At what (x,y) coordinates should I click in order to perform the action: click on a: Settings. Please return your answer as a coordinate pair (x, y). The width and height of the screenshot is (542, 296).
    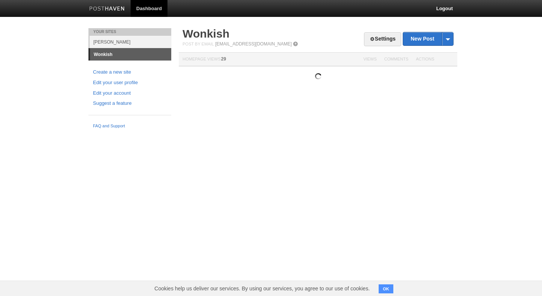
    Looking at the image, I should click on (382, 39).